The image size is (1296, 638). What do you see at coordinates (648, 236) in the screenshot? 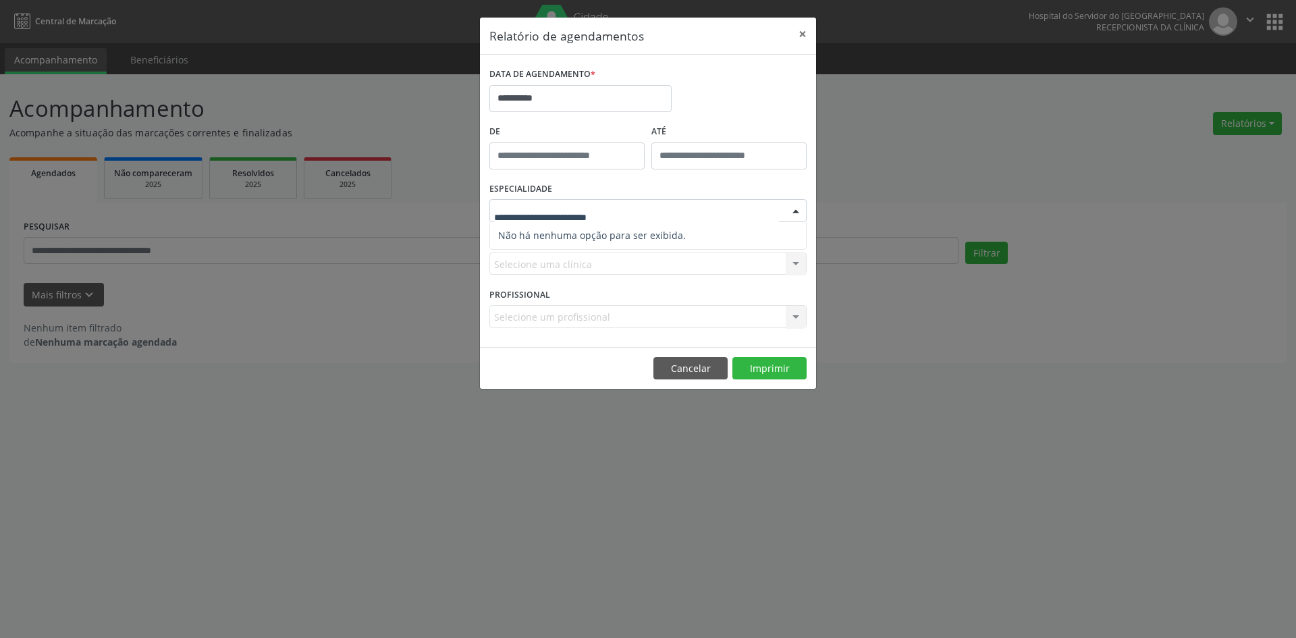
I see `span: Não há nenhuma opção para ser exibida.` at bounding box center [648, 236].